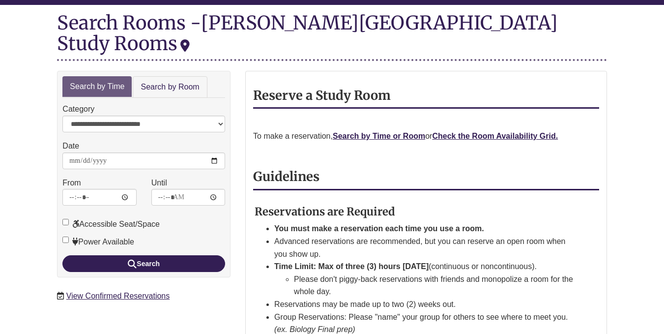  What do you see at coordinates (495, 136) in the screenshot?
I see `strong: Check the Room Availability Grid.` at bounding box center [495, 136].